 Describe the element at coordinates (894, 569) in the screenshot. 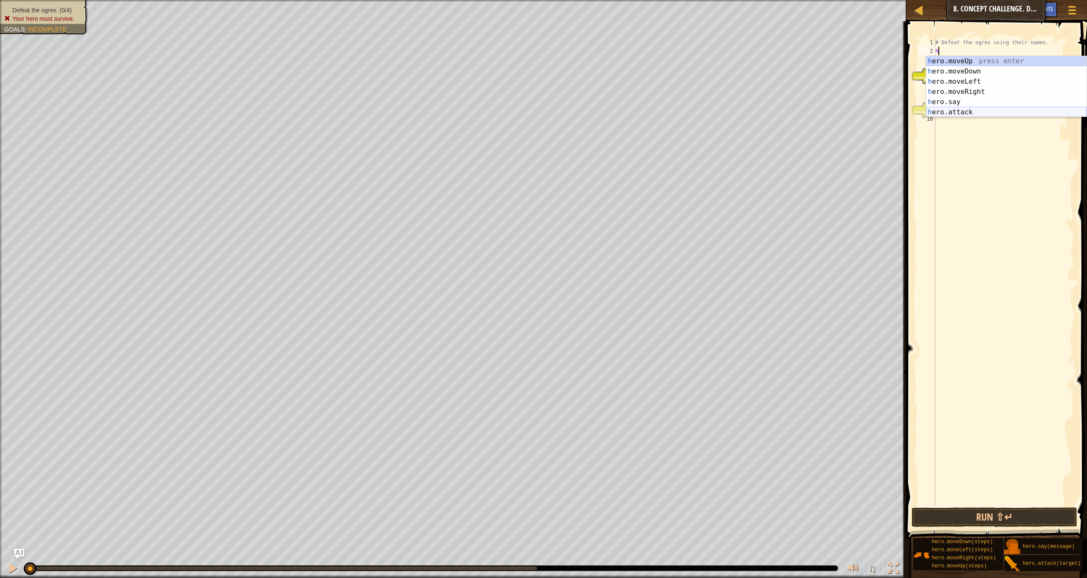

I see `button: Toggle fullscreen` at that location.